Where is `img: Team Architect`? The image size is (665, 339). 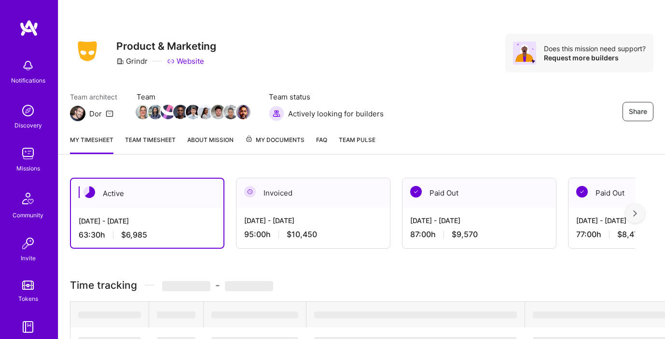 img: Team Architect is located at coordinates (78, 113).